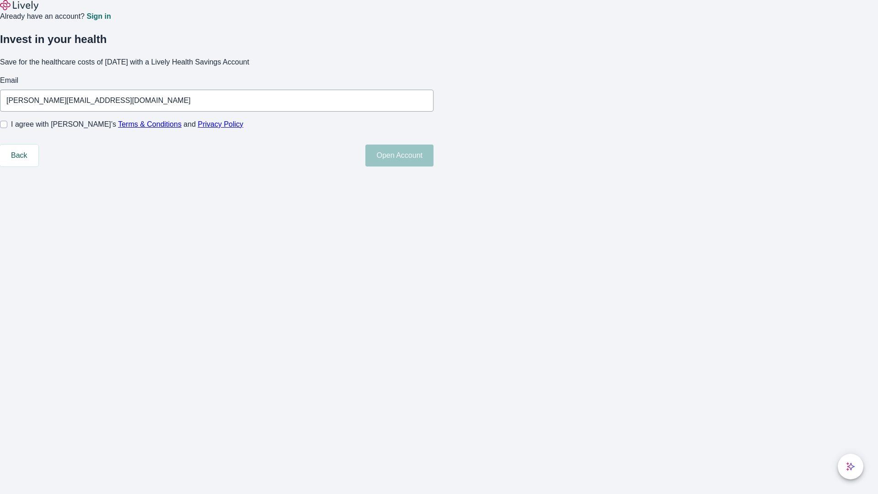 The height and width of the screenshot is (494, 878). Describe the element at coordinates (150, 124) in the screenshot. I see `a: Terms & Conditions` at that location.